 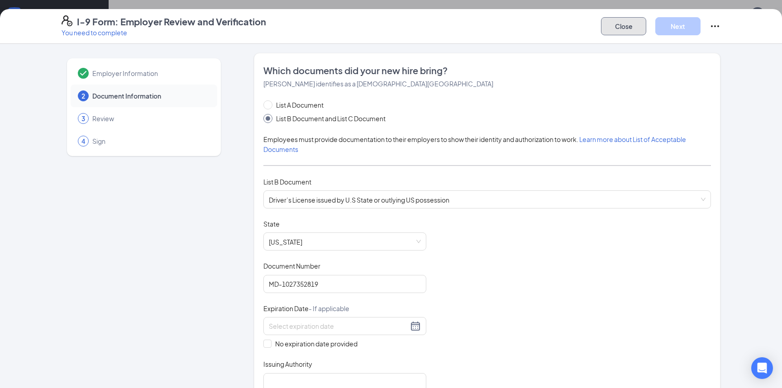 I want to click on span: List A Document, so click(x=300, y=105).